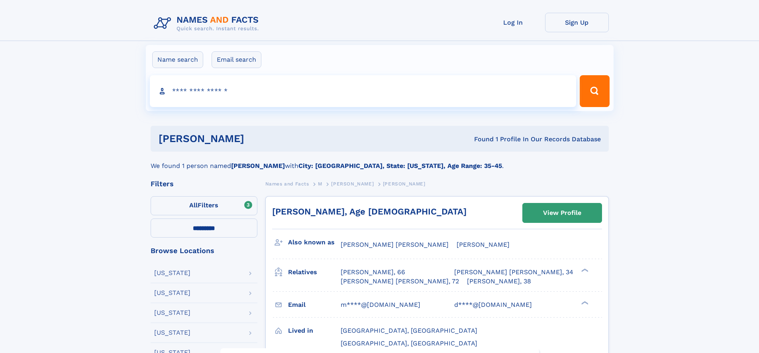 Image resolution: width=759 pixels, height=353 pixels. I want to click on span: M, so click(320, 184).